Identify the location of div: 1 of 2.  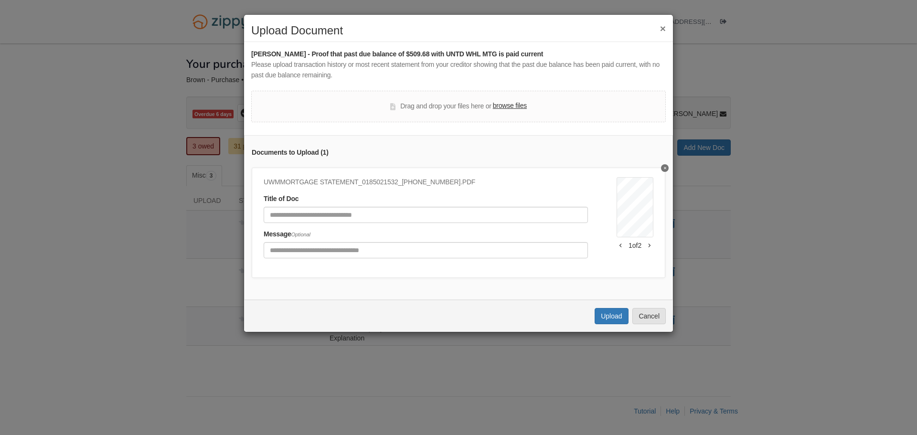
(635, 245).